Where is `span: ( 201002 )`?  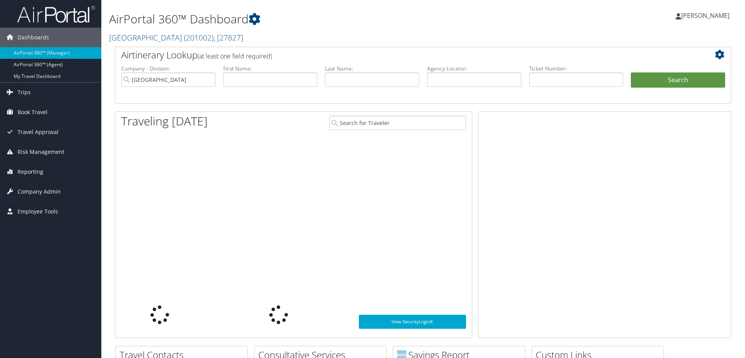 span: ( 201002 ) is located at coordinates (199, 37).